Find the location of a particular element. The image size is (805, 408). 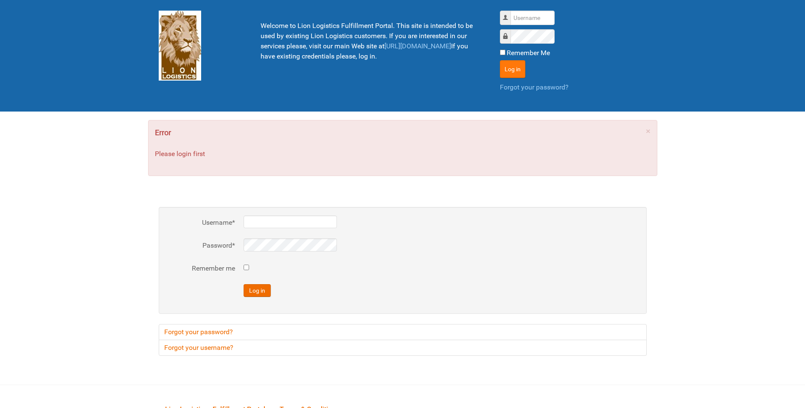

input: Username is located at coordinates (533, 18).